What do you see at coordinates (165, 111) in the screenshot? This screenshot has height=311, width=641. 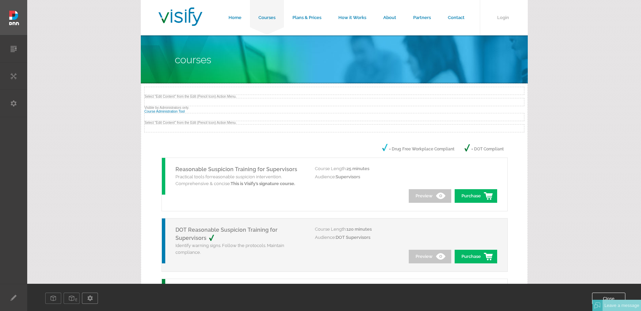 I see `a: Course Administration Tool` at bounding box center [165, 111].